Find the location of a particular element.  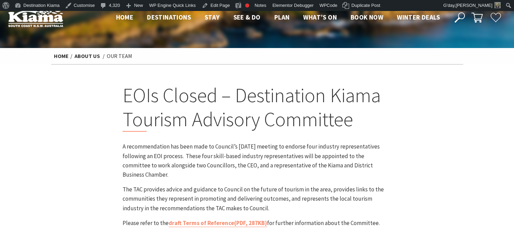

a: draft Terms of Reference(PDF, 287KB) is located at coordinates (218, 223).